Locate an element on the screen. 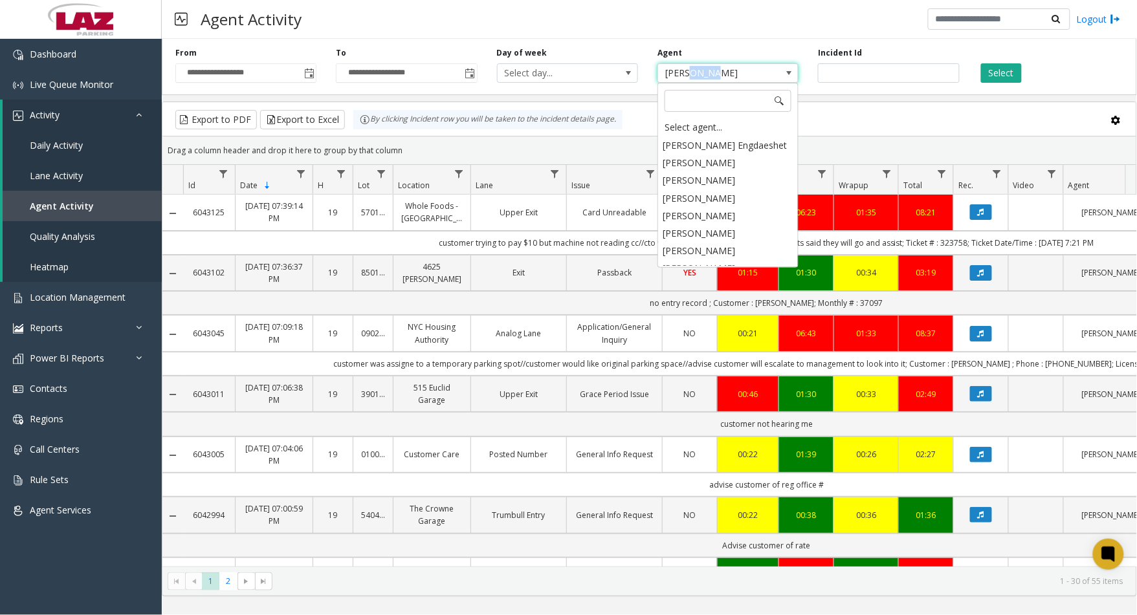 The width and height of the screenshot is (1137, 615). div: Select agent... is located at coordinates (728, 127).